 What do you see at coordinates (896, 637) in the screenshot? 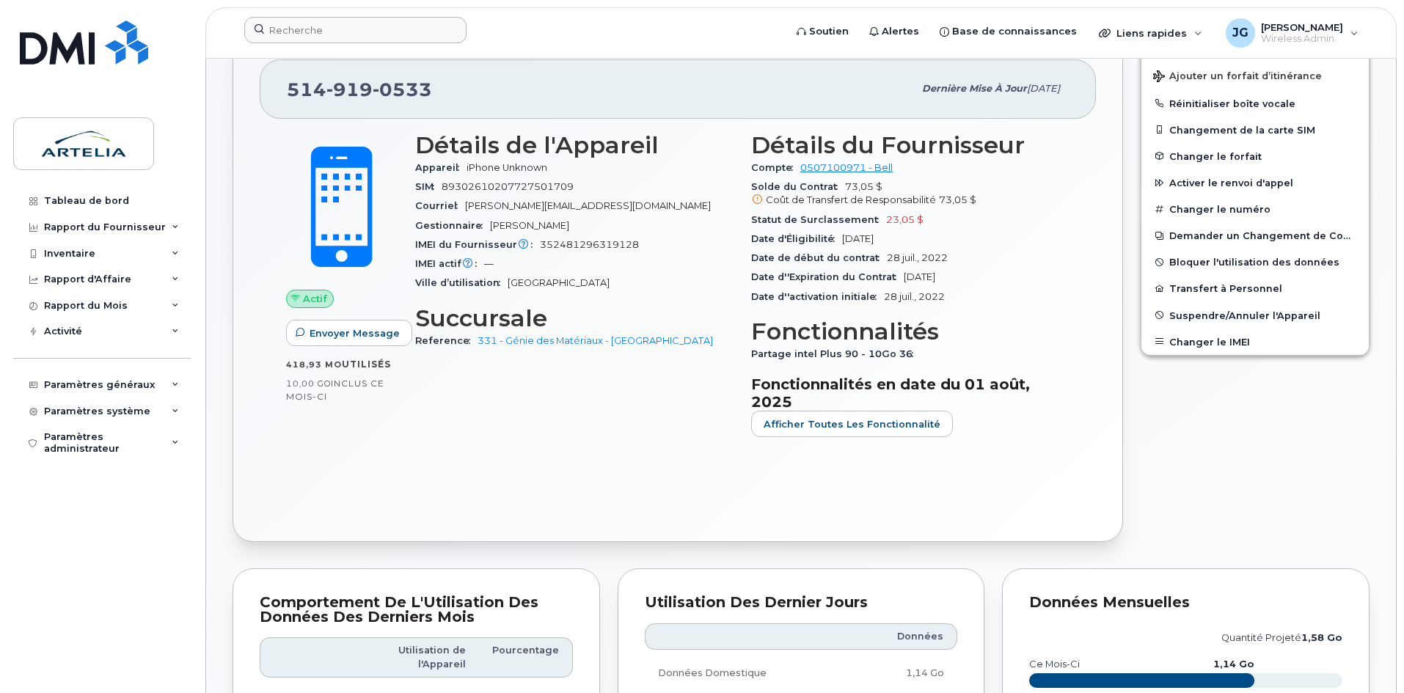
I see `th: Données` at bounding box center [896, 637].